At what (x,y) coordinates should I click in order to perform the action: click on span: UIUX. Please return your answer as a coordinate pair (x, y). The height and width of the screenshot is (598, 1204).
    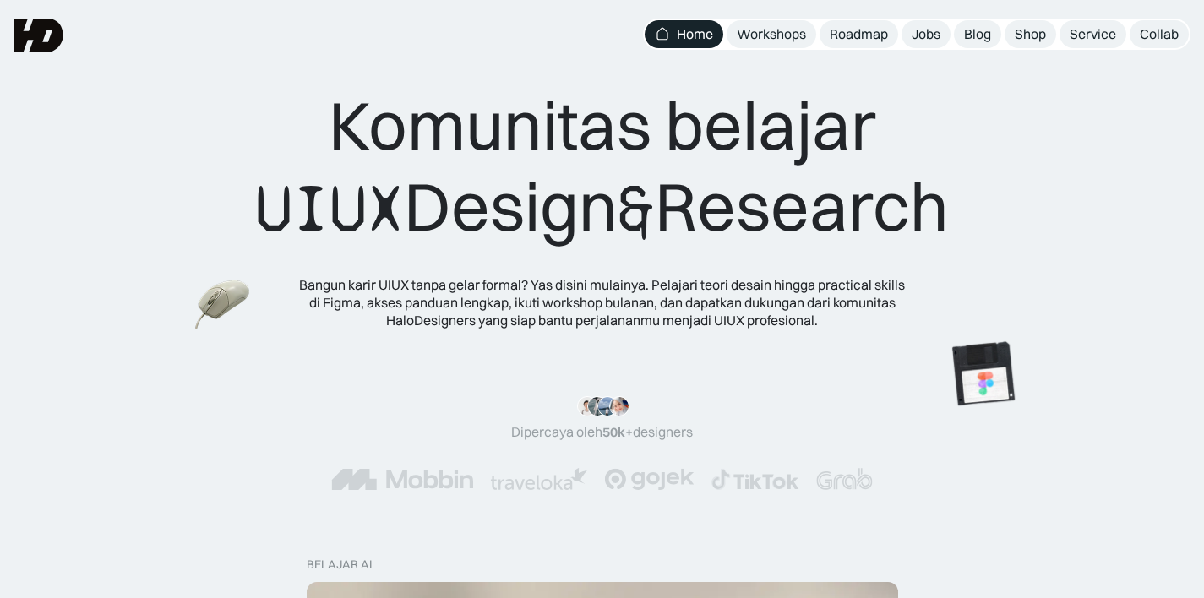
    Looking at the image, I should click on (330, 209).